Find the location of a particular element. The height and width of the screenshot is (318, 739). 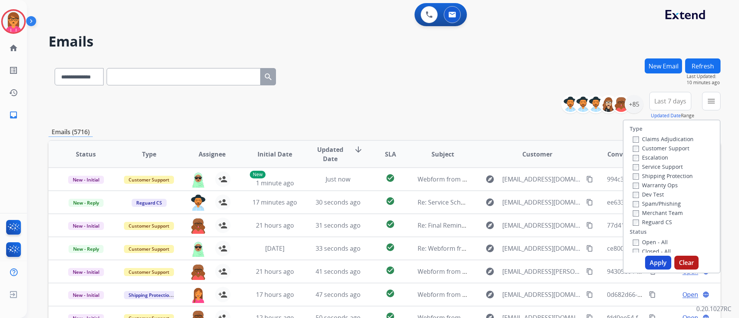

span: 0d682d66-3c82-4be9-b4bc-6bb01faa8427 is located at coordinates (666, 295).